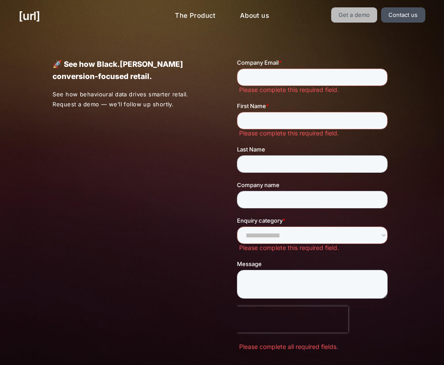  I want to click on a: About us, so click(254, 16).